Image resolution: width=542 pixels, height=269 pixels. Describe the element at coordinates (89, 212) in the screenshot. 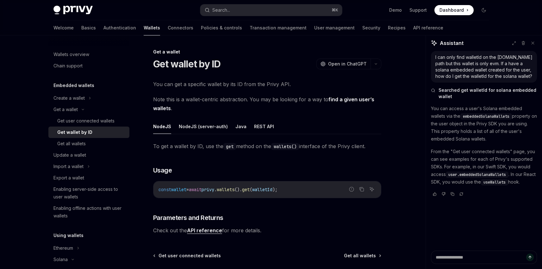

I see `a: Enabling offline actions with user wallets` at that location.